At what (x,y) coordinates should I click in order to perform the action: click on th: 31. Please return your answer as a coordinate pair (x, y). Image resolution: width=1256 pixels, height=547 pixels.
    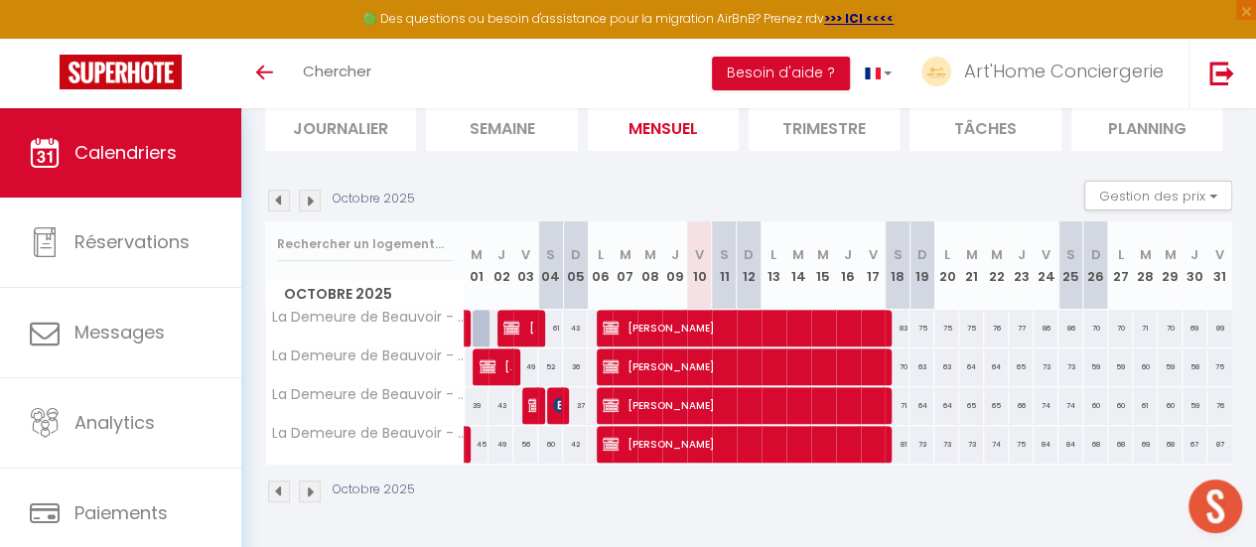
    Looking at the image, I should click on (1219, 265).